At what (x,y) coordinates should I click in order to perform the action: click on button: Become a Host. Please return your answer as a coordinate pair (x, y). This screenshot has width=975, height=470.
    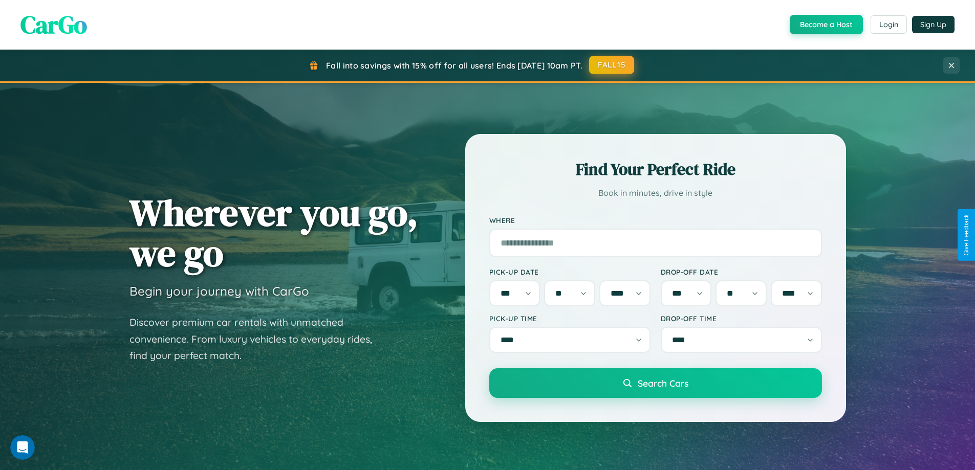
    Looking at the image, I should click on (826, 25).